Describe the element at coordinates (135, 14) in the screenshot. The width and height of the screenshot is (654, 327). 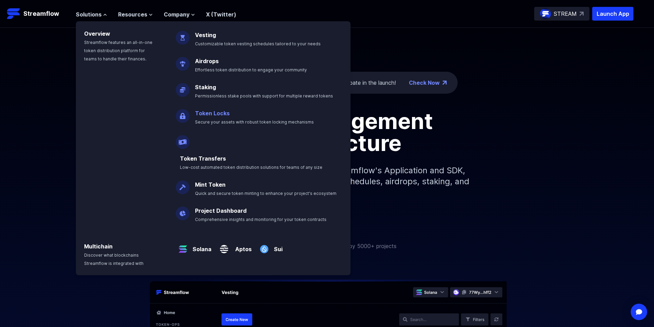
I see `button: Resources` at that location.